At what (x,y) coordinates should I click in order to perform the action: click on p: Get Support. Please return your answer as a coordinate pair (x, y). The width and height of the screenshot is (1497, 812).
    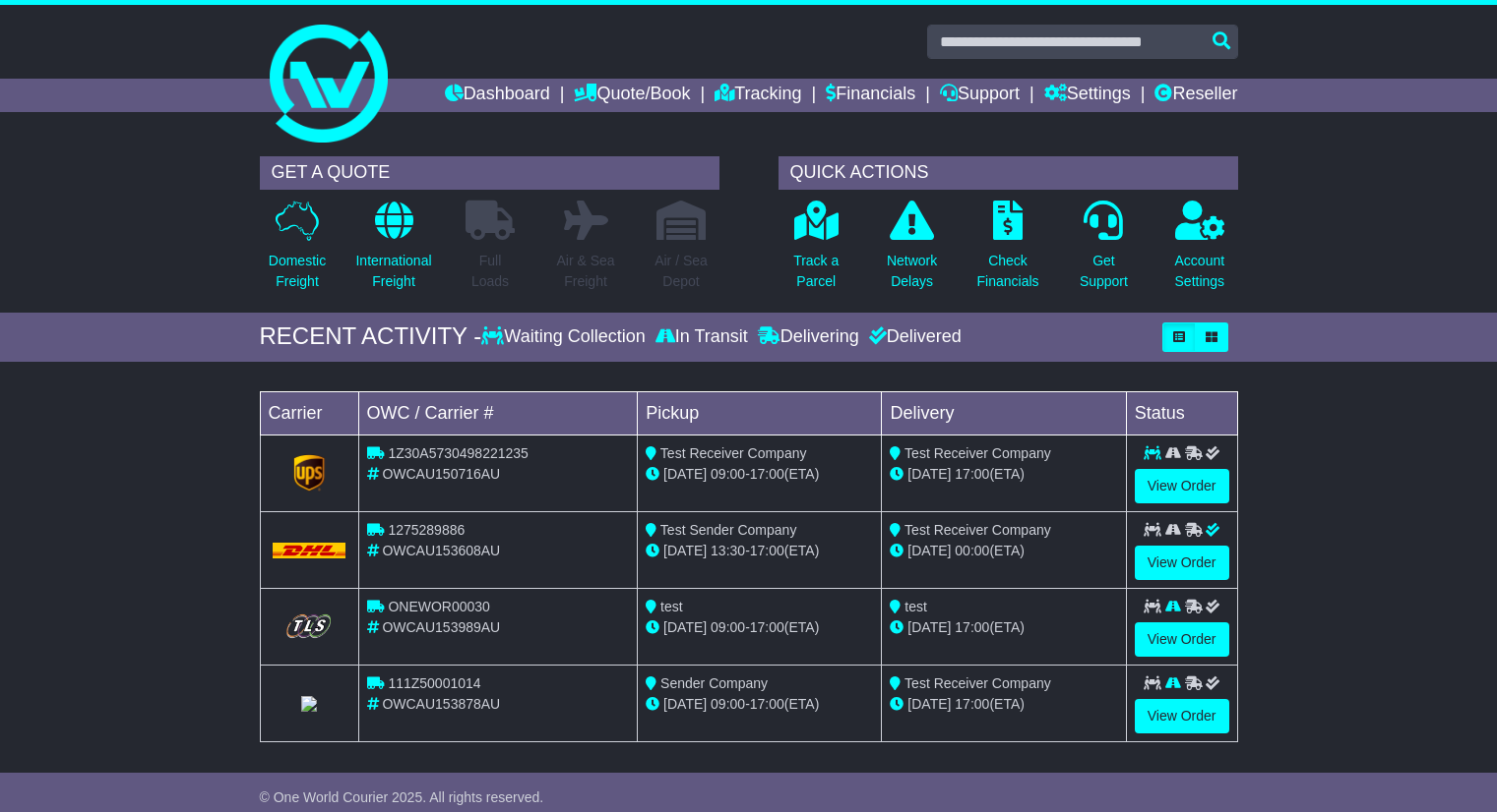
    Looking at the image, I should click on (1103, 271).